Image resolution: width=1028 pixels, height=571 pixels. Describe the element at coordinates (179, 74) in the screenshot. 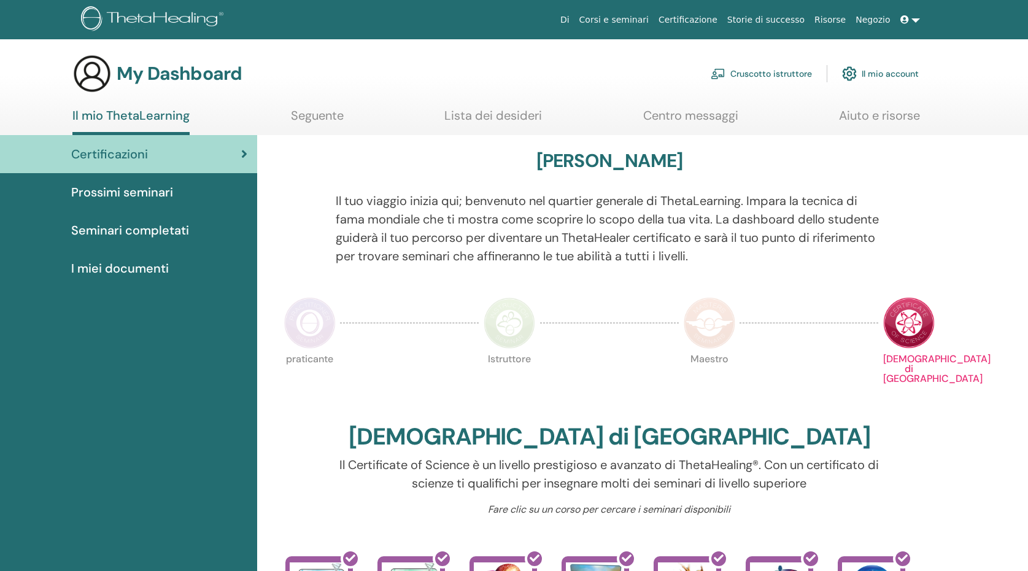

I see `h3: My Dashboard` at that location.